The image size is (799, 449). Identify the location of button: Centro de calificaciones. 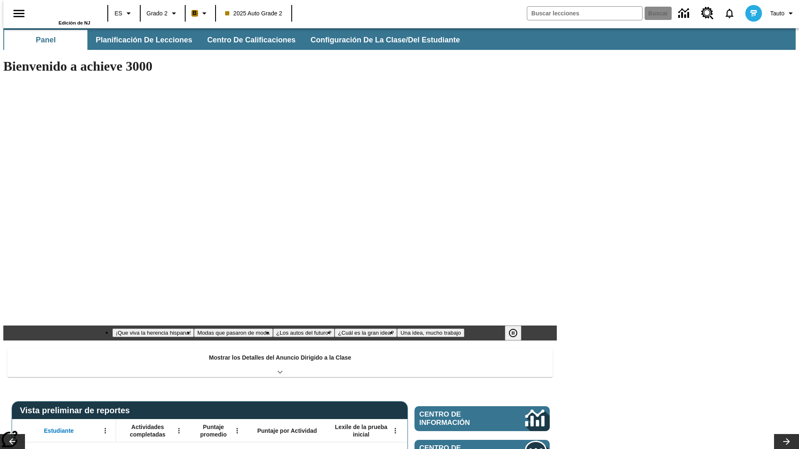
(251, 40).